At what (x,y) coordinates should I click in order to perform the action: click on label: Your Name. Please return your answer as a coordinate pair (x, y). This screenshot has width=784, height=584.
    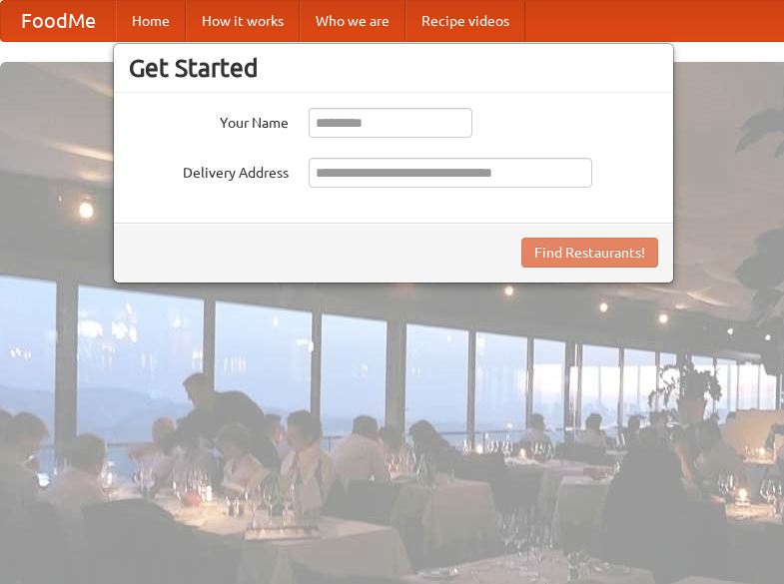
    Looking at the image, I should click on (209, 120).